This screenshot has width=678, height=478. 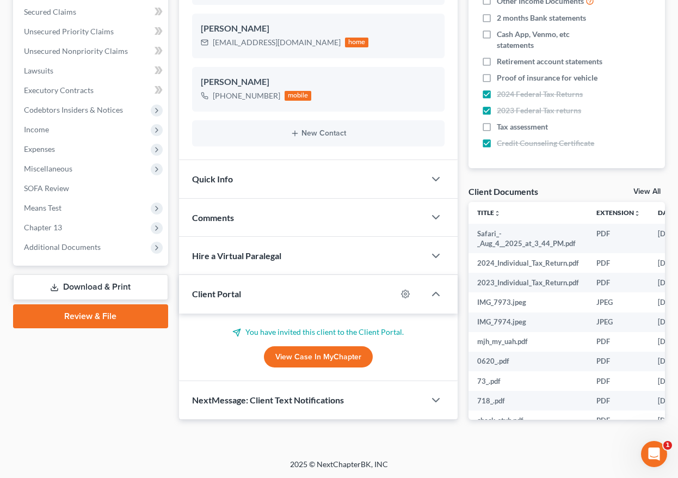 What do you see at coordinates (48, 168) in the screenshot?
I see `span: Miscellaneous` at bounding box center [48, 168].